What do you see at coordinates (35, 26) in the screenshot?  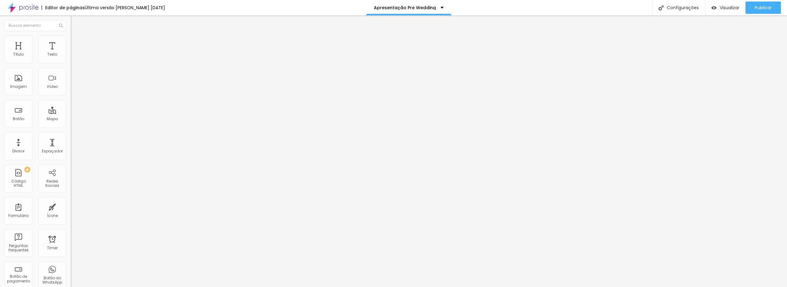 I see `input: Buscar elemento` at bounding box center [35, 26].